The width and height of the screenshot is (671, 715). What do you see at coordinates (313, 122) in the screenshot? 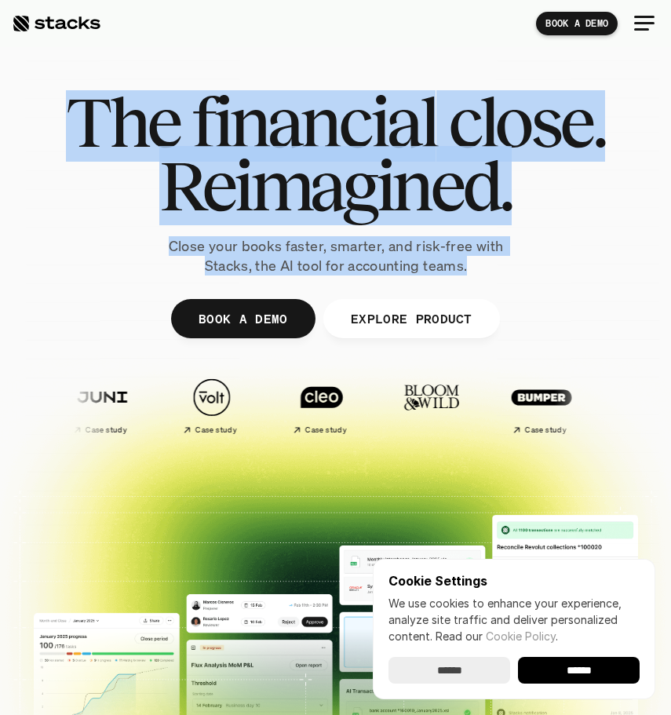
I see `span: financial` at bounding box center [313, 122].